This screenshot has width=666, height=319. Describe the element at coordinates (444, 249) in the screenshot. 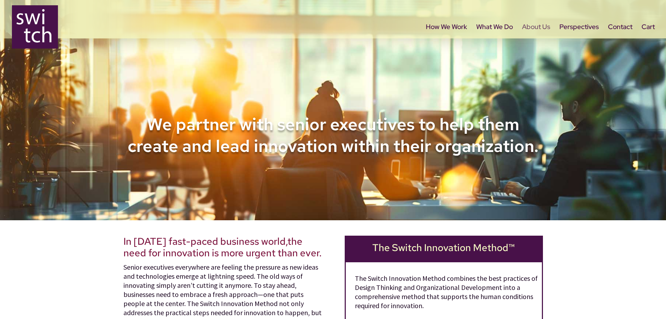

I see `h2: The Switch Innovation Method™` at that location.